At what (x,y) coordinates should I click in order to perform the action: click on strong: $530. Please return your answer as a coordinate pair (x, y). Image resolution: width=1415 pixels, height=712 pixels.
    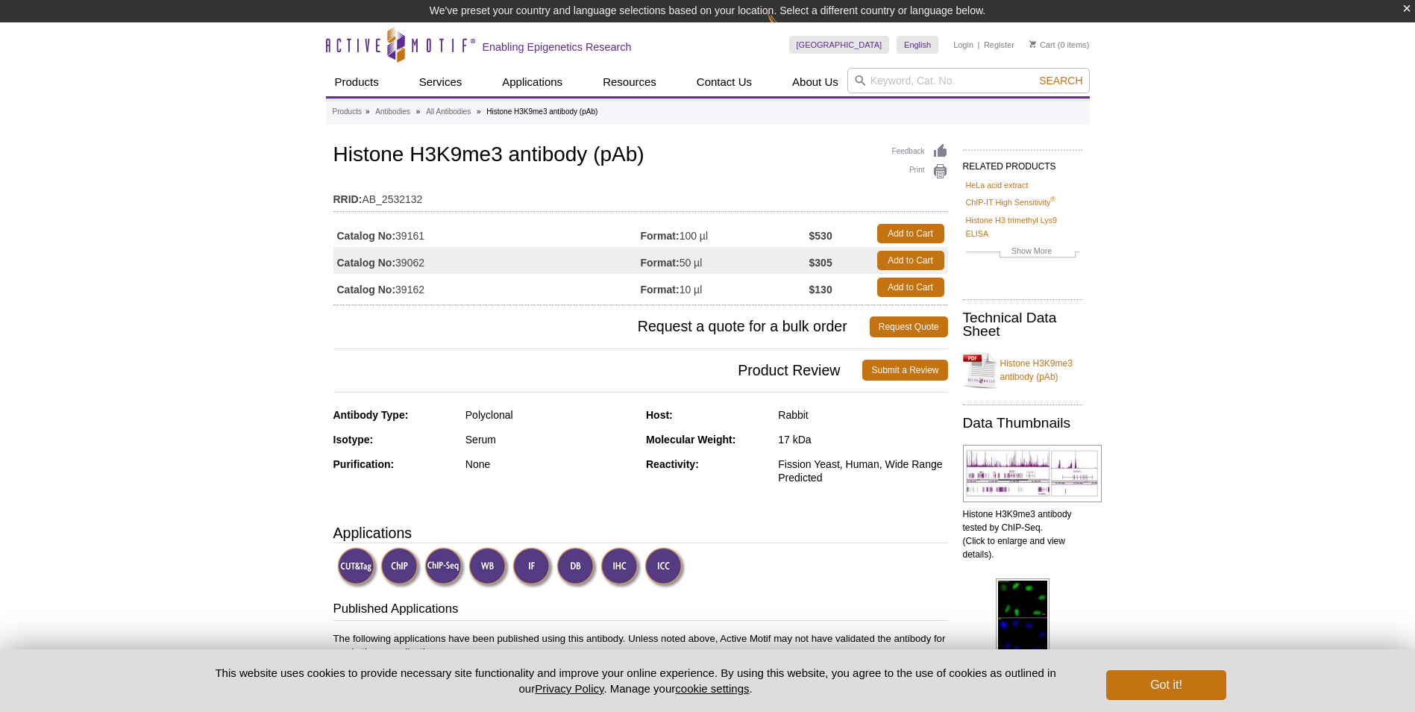
    Looking at the image, I should click on (821, 236).